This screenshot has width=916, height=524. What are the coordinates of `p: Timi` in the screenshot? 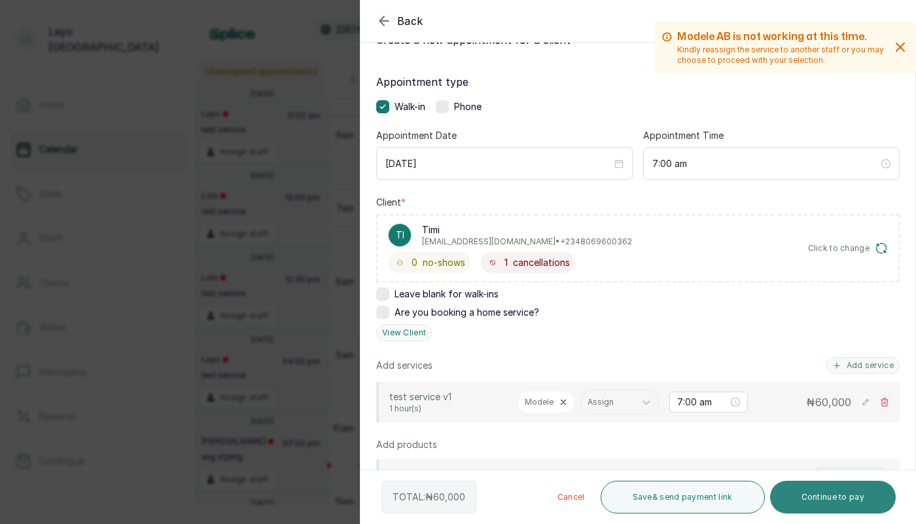 It's located at (527, 230).